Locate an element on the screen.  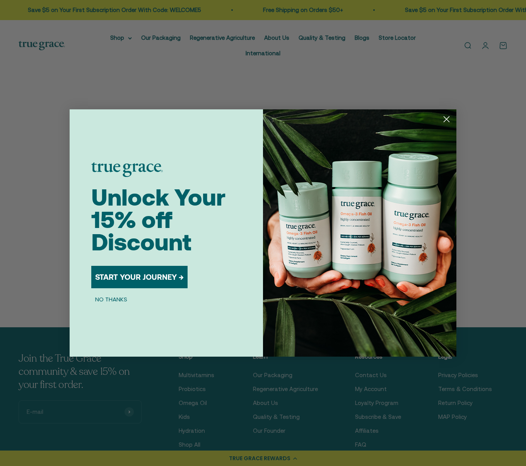
img: 098727d5-50f8-4f9b-9554-844bb8da1403.jpeg is located at coordinates (360, 233).